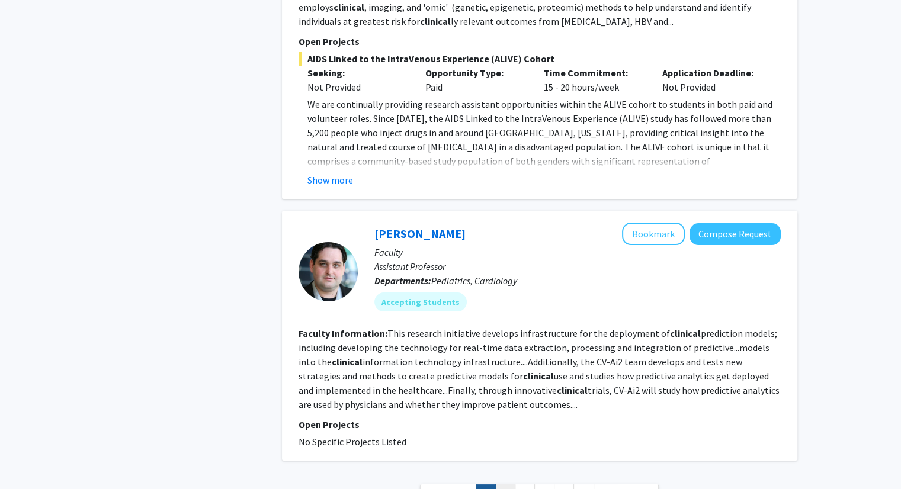 The height and width of the screenshot is (489, 901). I want to click on p: Application Deadline:, so click(712, 73).